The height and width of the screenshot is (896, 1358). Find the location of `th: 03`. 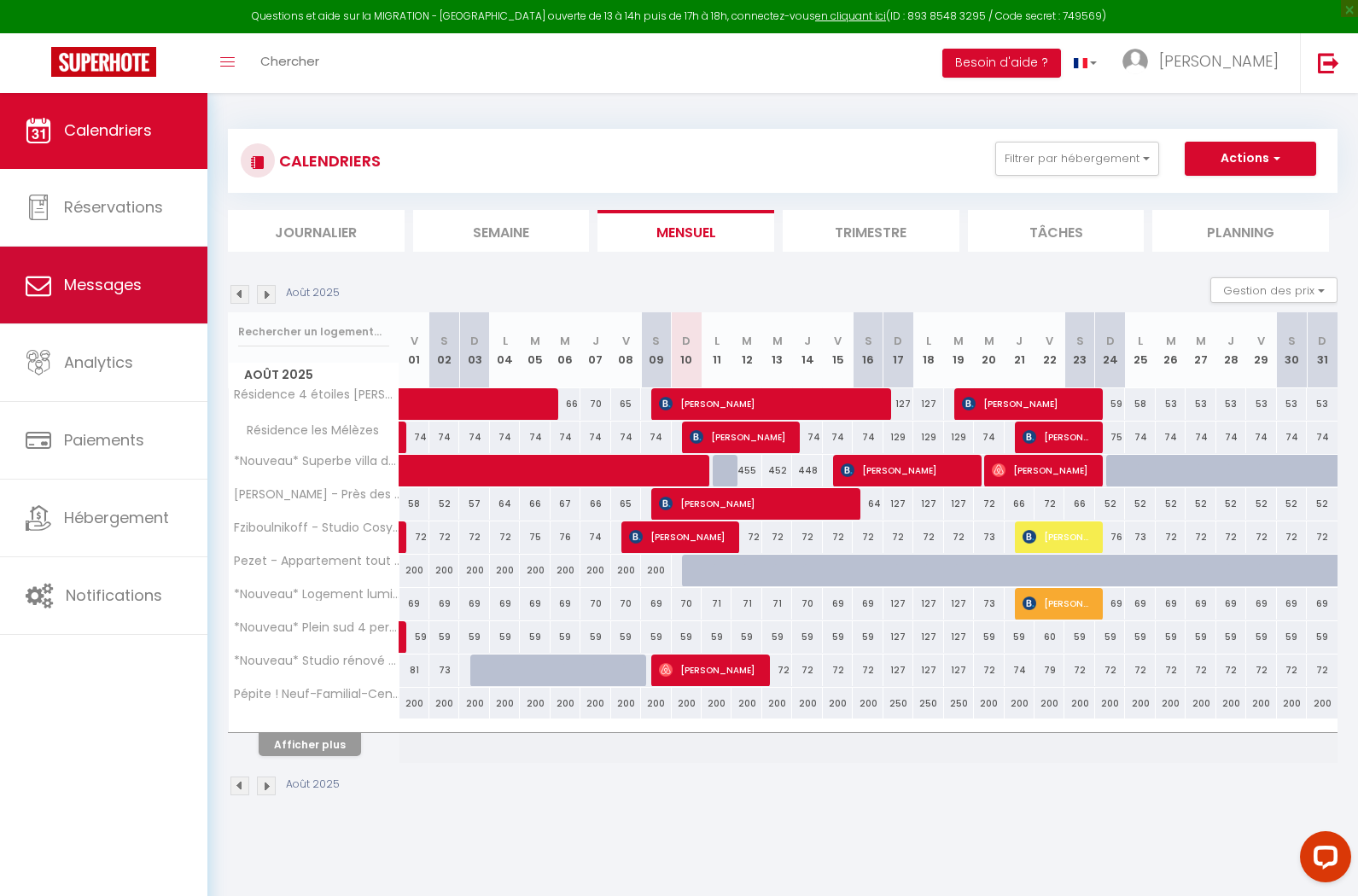

th: 03 is located at coordinates (474, 350).